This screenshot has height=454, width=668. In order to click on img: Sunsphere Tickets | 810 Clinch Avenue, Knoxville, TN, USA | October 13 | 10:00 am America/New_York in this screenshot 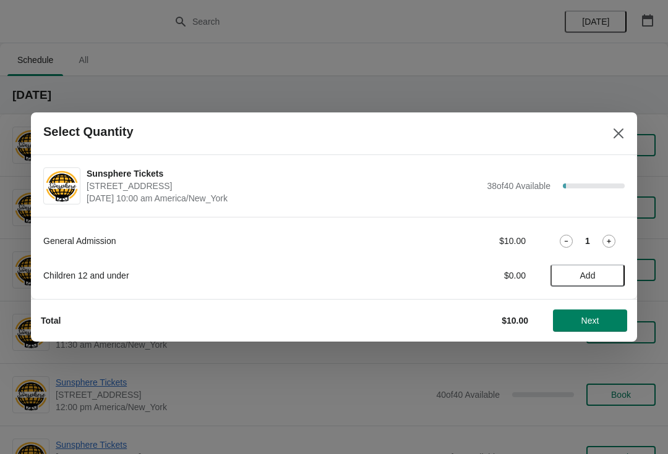, I will do `click(62, 186)`.